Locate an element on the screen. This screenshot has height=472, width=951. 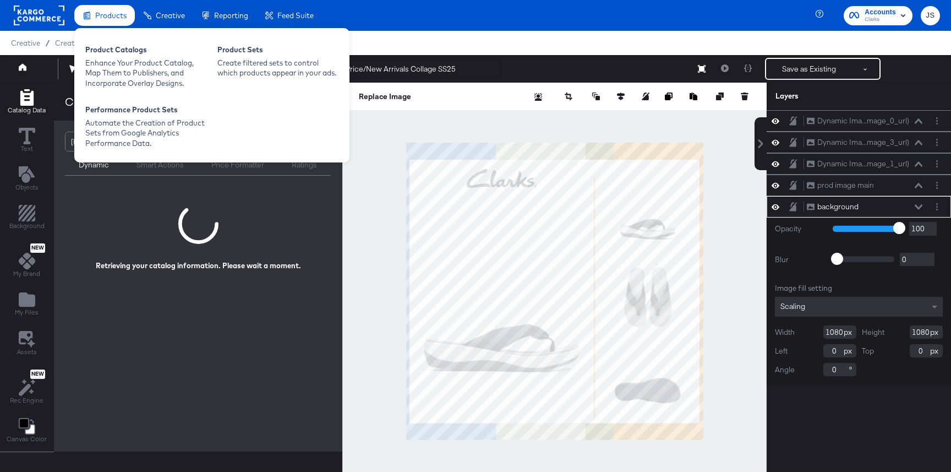
div: Layers is located at coordinates (832, 96).